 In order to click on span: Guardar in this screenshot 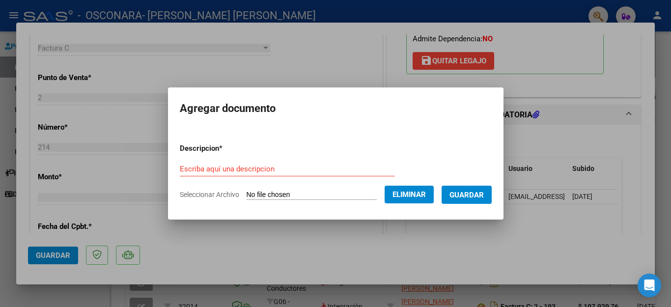, I will do `click(467, 195)`.